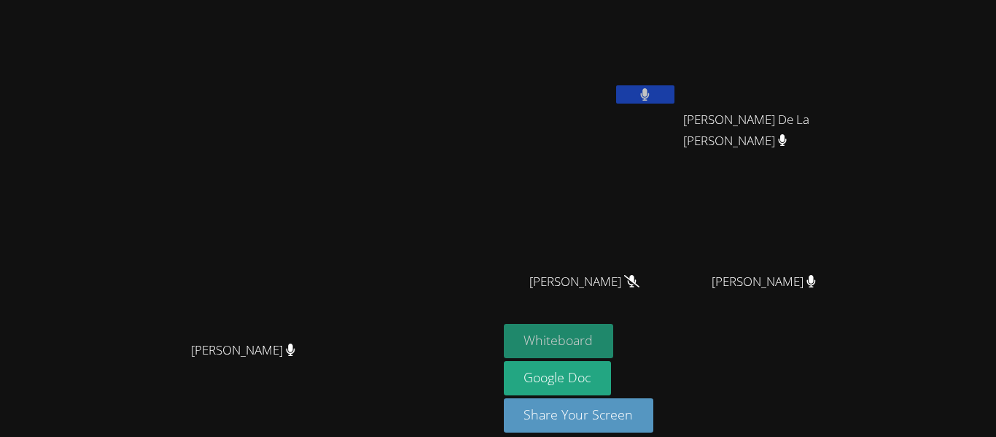  Describe the element at coordinates (558, 340) in the screenshot. I see `button: Whiteboard` at that location.